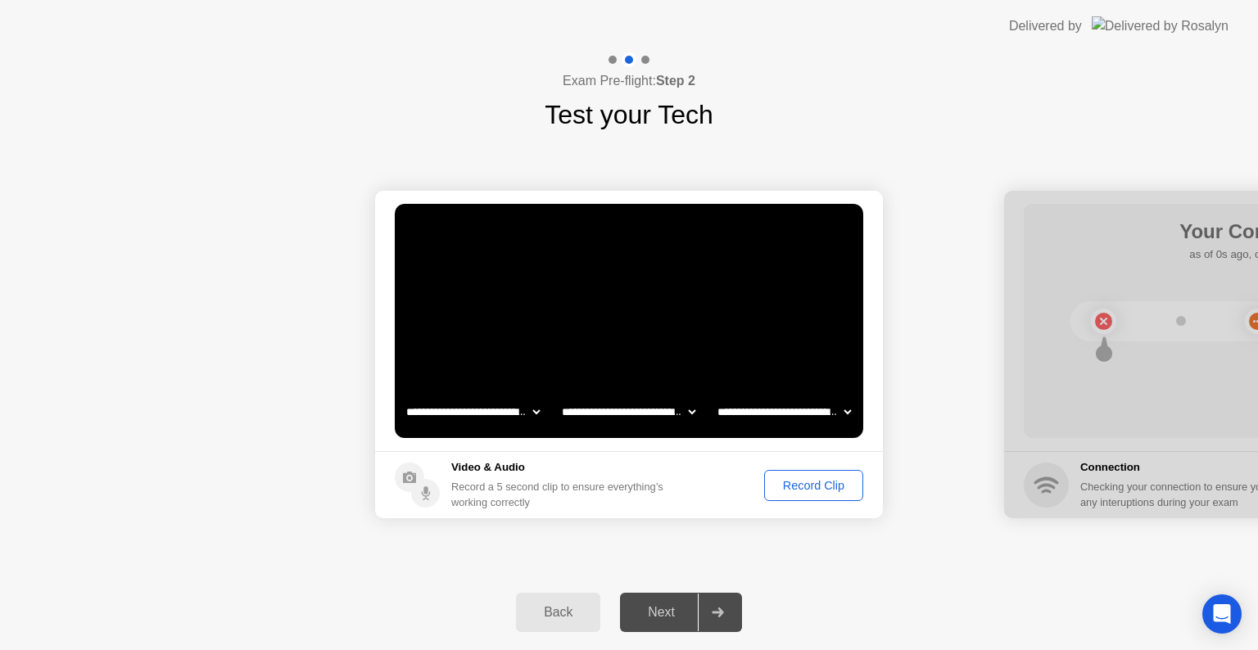 The height and width of the screenshot is (650, 1258). What do you see at coordinates (558, 613) in the screenshot?
I see `div: Back` at bounding box center [558, 613].